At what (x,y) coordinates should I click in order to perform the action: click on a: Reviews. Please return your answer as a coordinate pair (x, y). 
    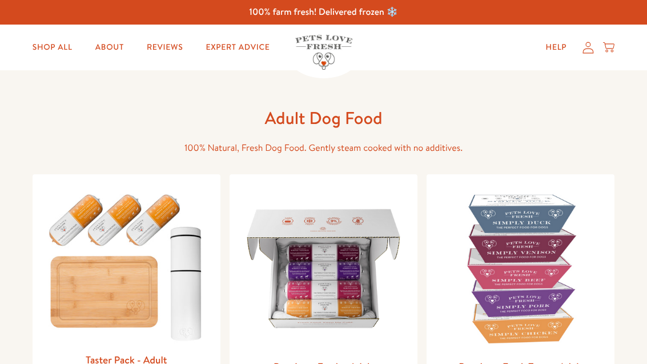
    Looking at the image, I should click on (164, 47).